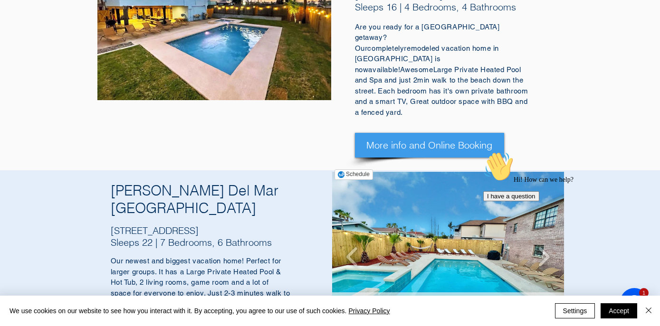 This screenshot has width=660, height=326. What do you see at coordinates (32, 48) in the screenshot?
I see `button: I have a question` at bounding box center [32, 48].